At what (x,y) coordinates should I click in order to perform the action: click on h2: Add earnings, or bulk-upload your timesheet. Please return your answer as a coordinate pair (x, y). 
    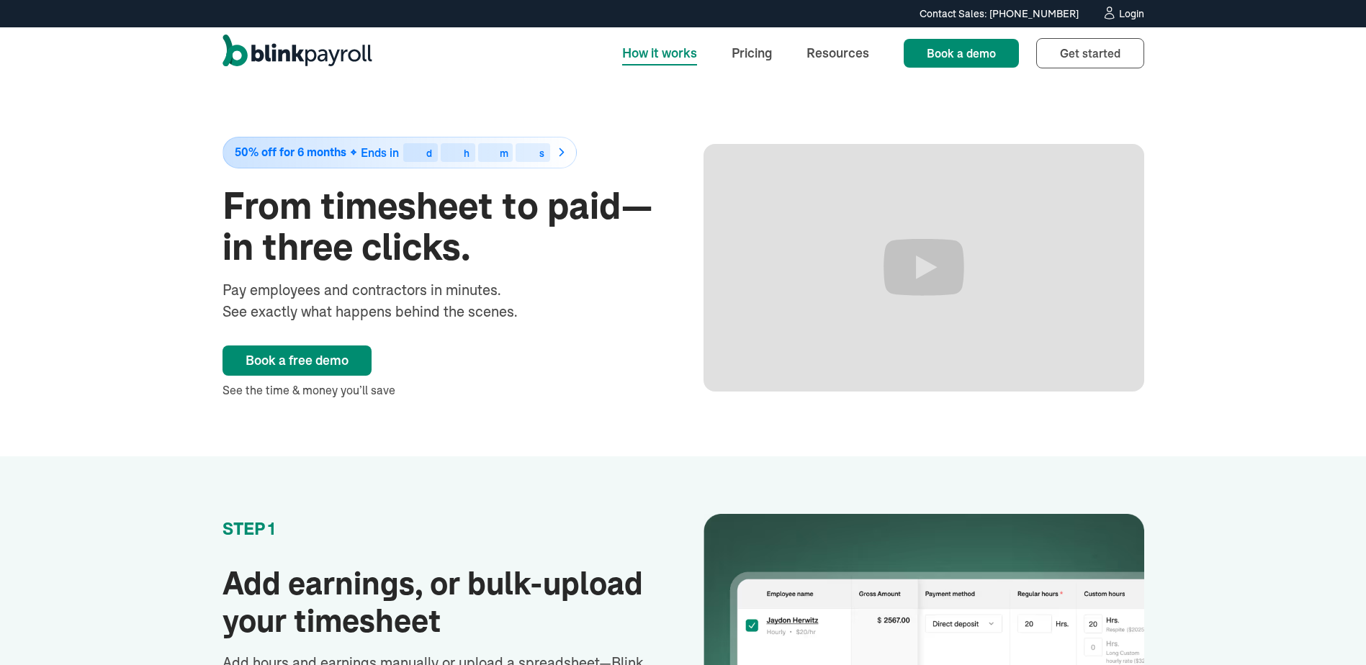
    Looking at the image, I should click on (443, 603).